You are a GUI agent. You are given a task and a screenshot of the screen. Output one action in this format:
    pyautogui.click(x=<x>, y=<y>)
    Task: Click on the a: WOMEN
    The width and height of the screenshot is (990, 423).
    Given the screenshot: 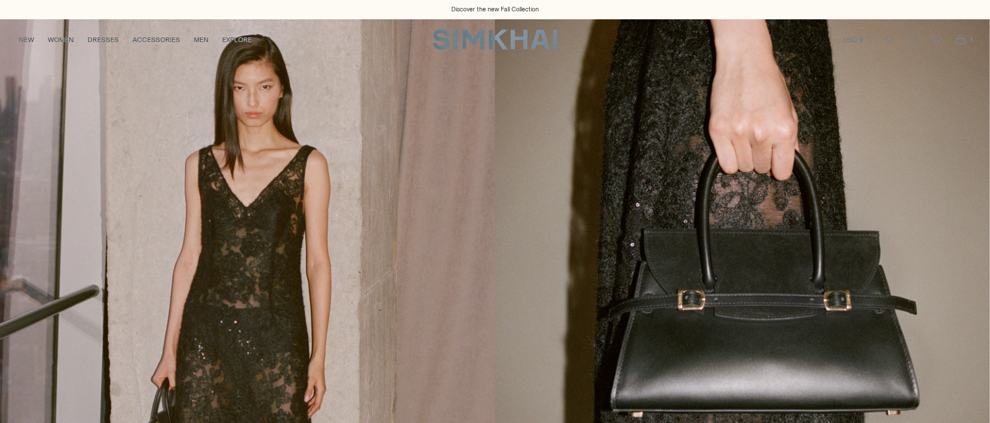 What is the action you would take?
    pyautogui.click(x=61, y=40)
    